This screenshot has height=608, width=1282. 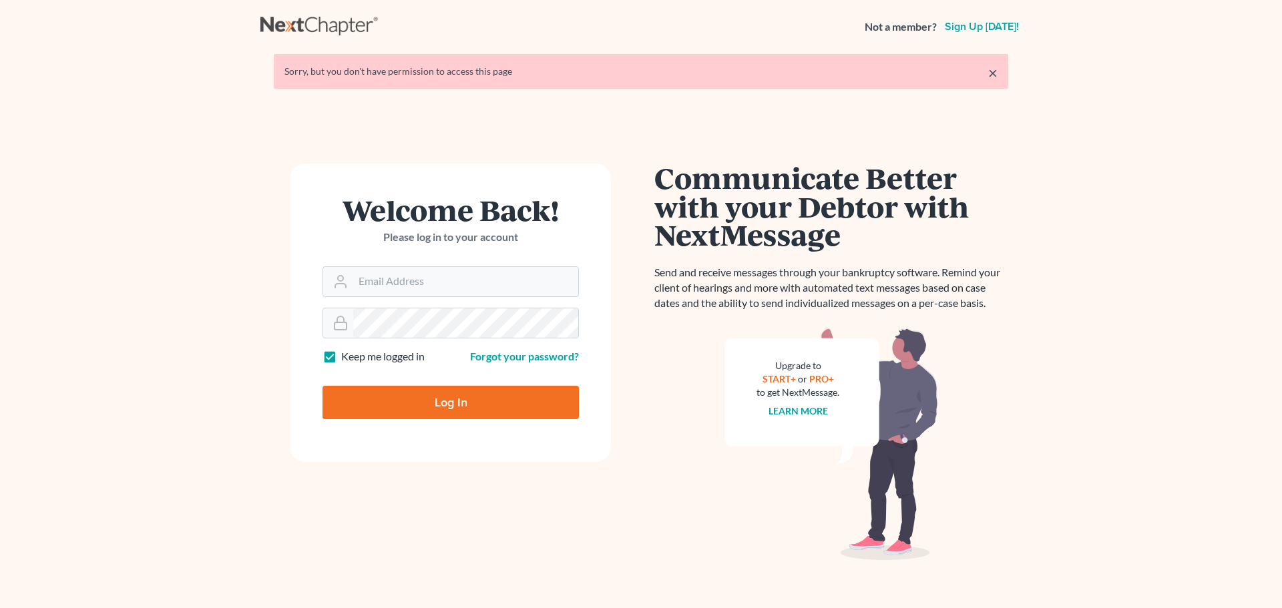 I want to click on a: START+, so click(x=779, y=378).